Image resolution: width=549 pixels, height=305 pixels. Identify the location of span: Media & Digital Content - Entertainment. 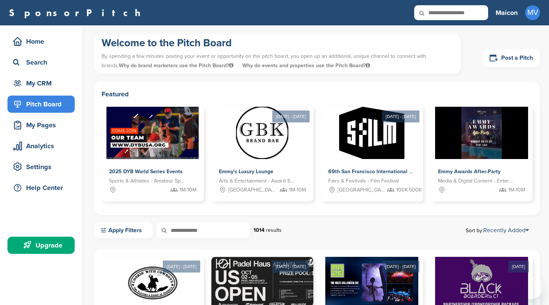
(476, 181).